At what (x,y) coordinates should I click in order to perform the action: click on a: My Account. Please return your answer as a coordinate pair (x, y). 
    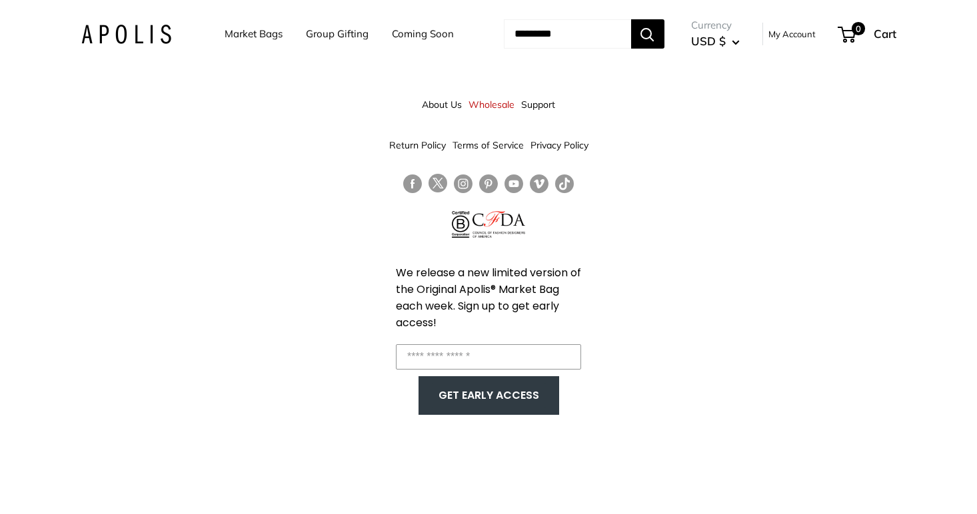
    Looking at the image, I should click on (791, 34).